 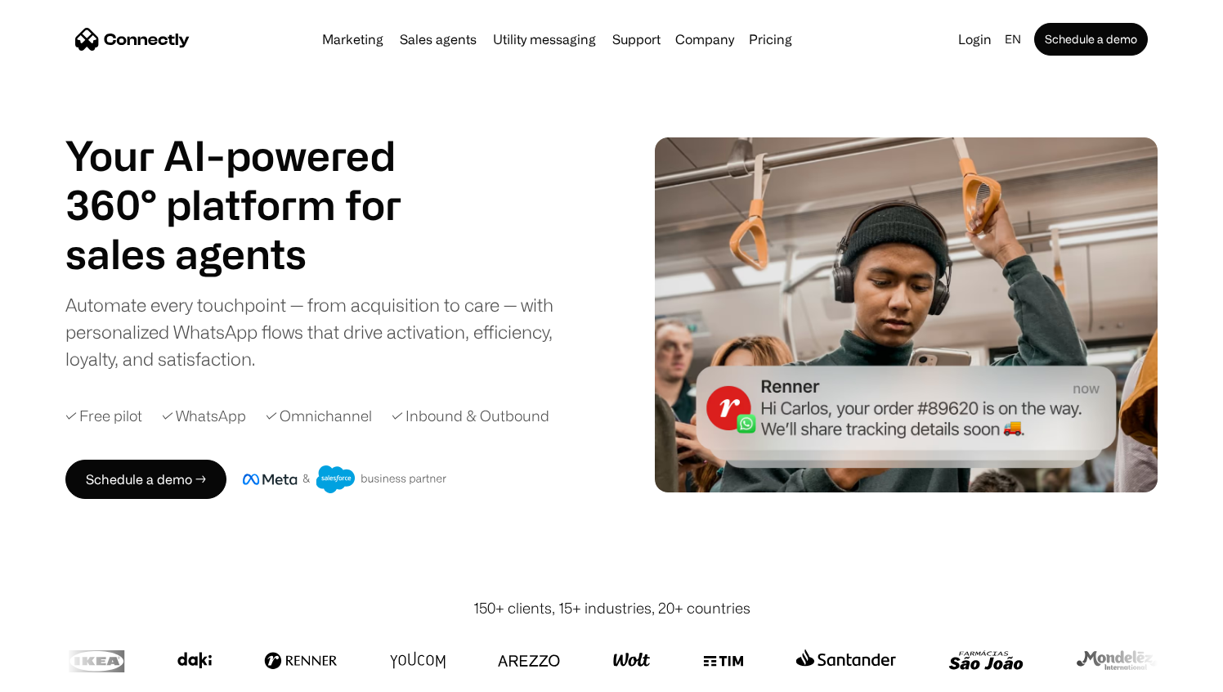 What do you see at coordinates (132, 39) in the screenshot?
I see `a: home` at bounding box center [132, 39].